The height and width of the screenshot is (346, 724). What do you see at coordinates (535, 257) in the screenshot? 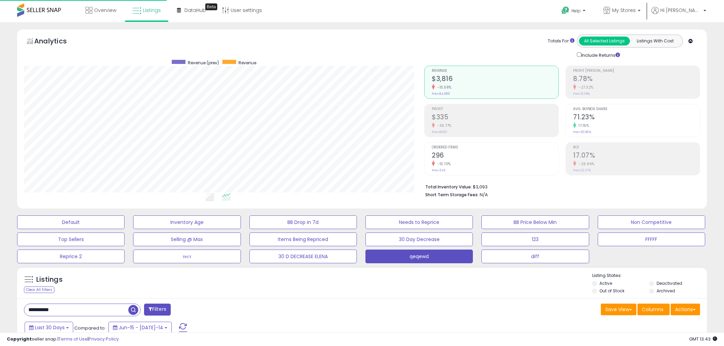
I see `button: diff` at bounding box center [535, 257].